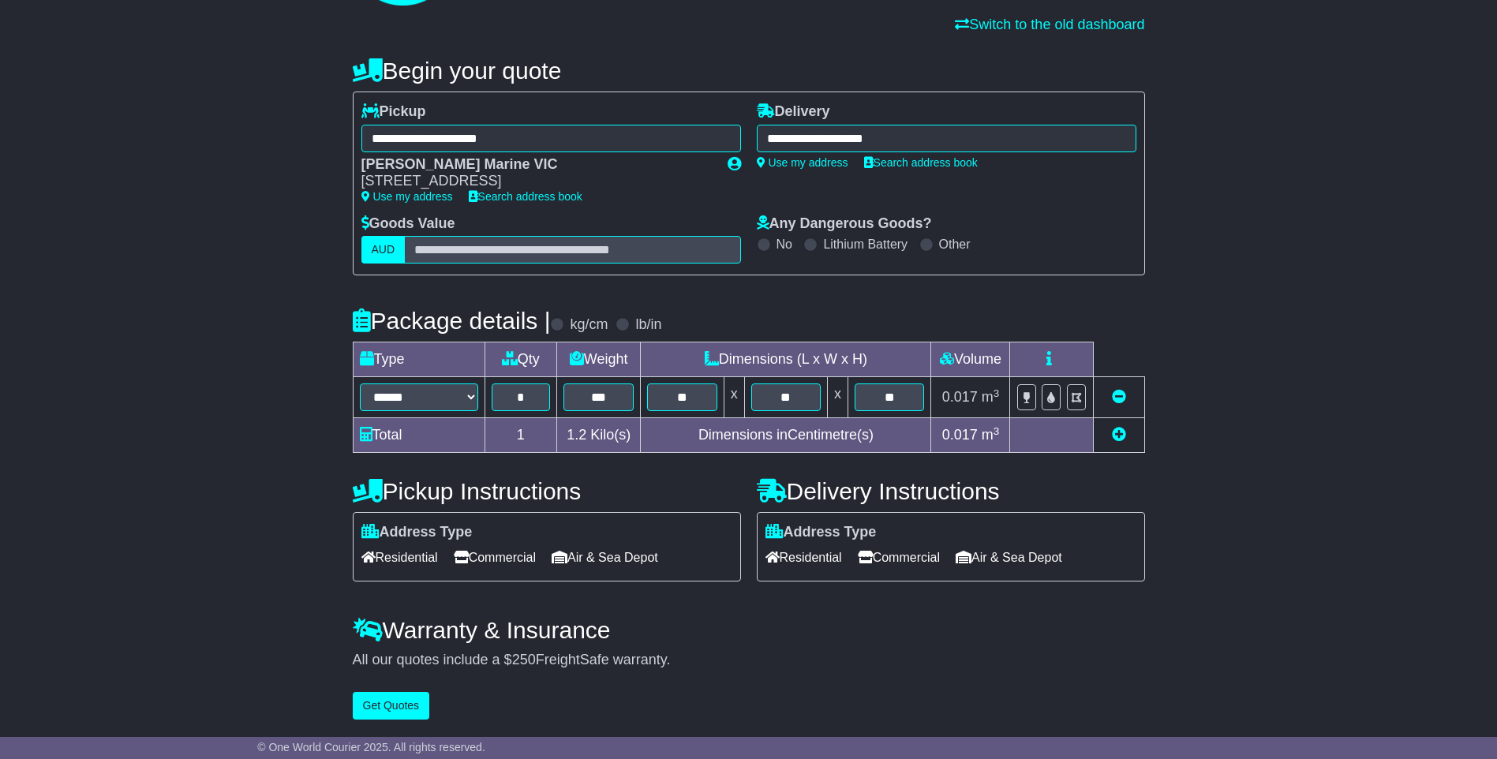 The height and width of the screenshot is (759, 1497). What do you see at coordinates (648, 325) in the screenshot?
I see `label: lb/in` at bounding box center [648, 325].